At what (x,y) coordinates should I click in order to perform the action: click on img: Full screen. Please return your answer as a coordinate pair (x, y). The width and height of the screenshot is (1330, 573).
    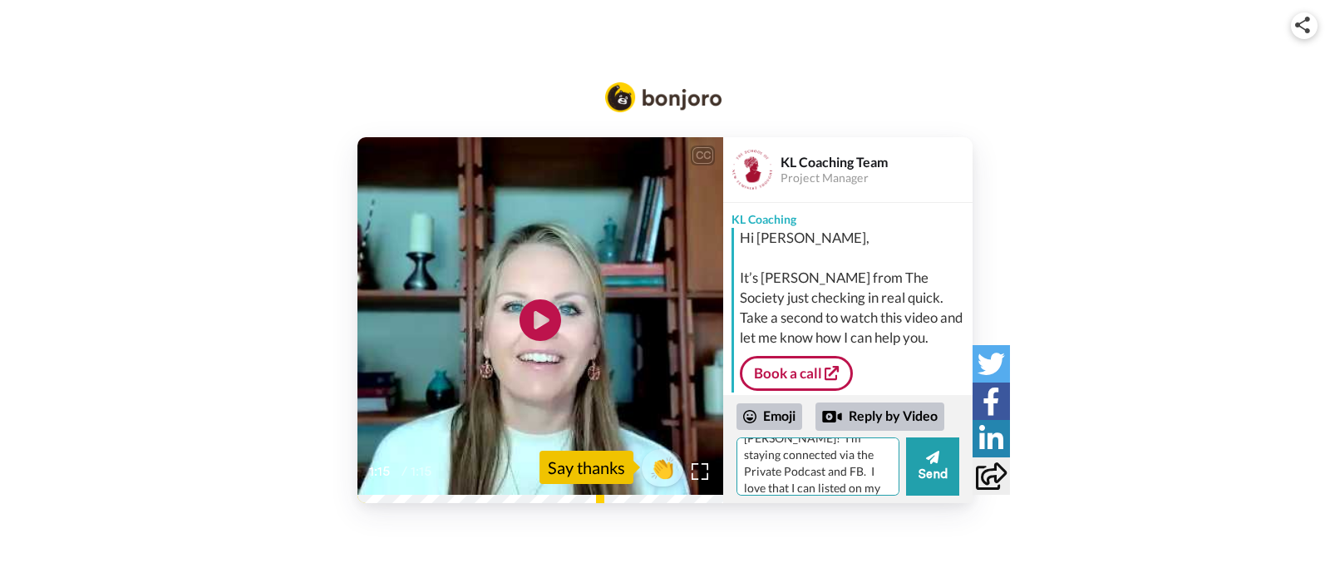
    Looking at the image, I should click on (700, 471).